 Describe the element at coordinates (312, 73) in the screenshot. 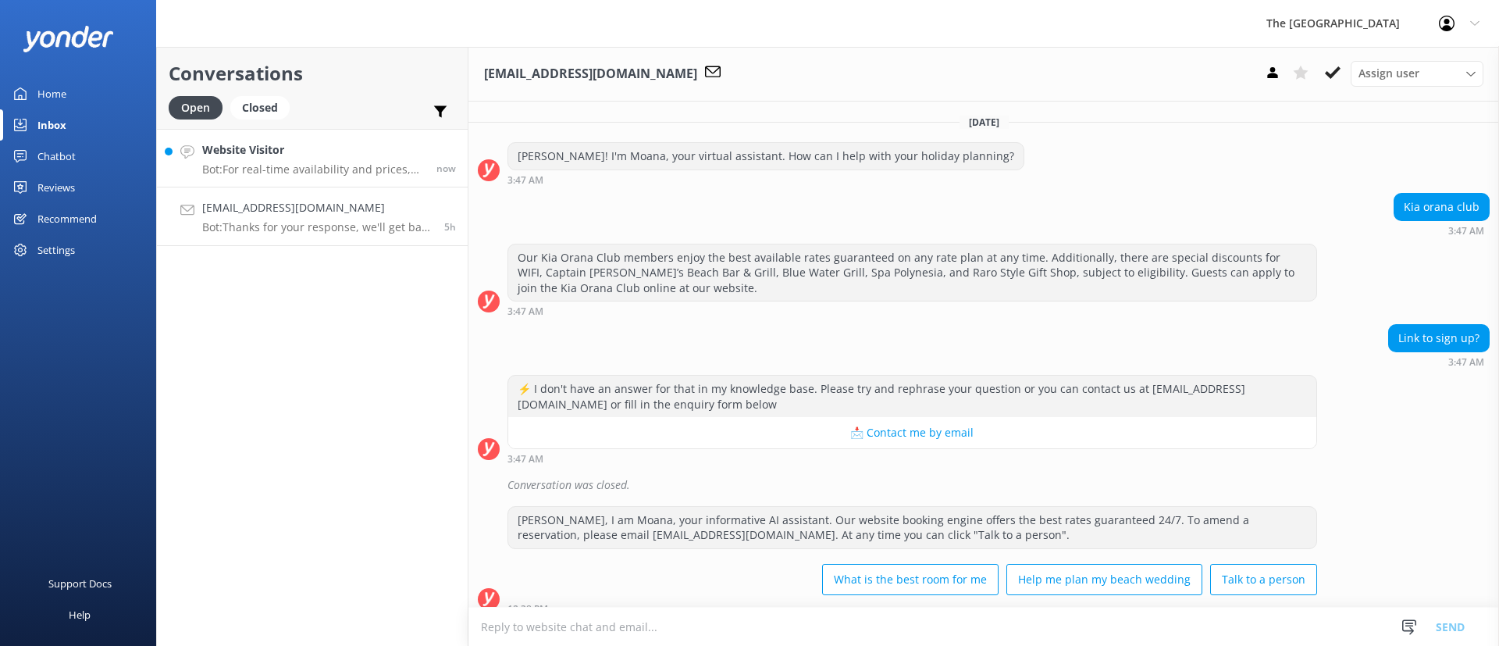

I see `h2: Conversations` at that location.